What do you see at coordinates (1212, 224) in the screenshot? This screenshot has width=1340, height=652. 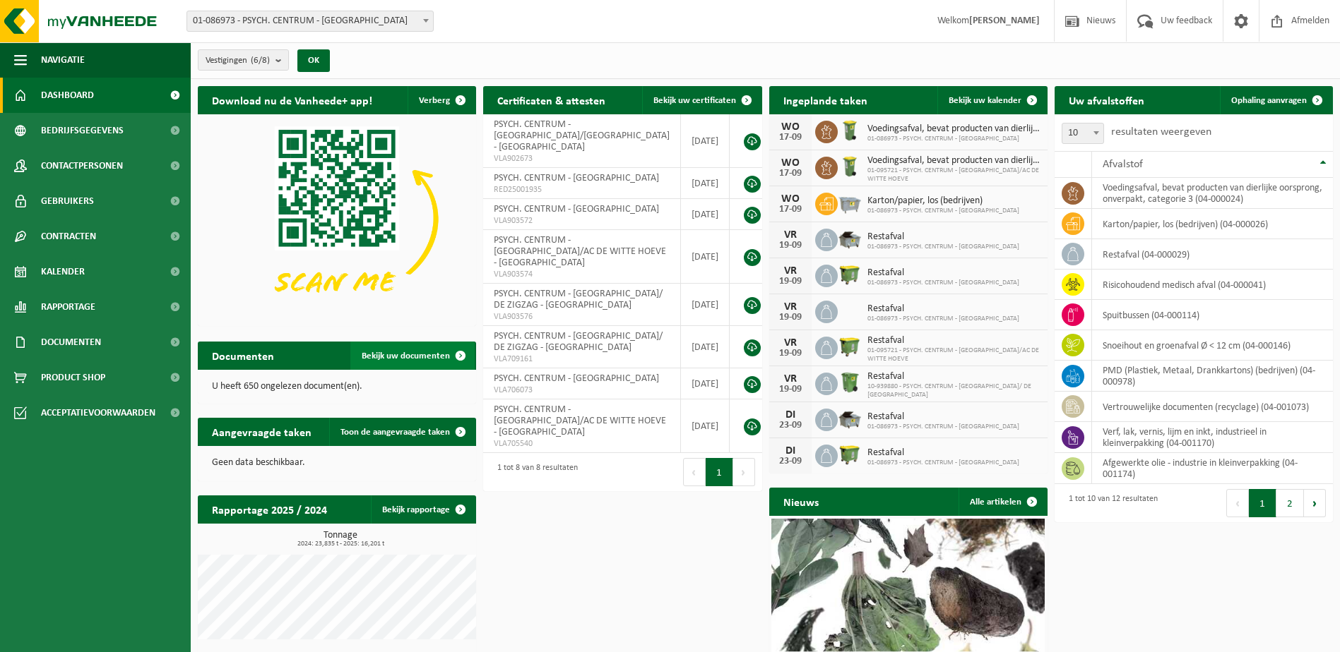 I see `td: karton/papier, los (bedrijven) (04-000026)` at bounding box center [1212, 224].